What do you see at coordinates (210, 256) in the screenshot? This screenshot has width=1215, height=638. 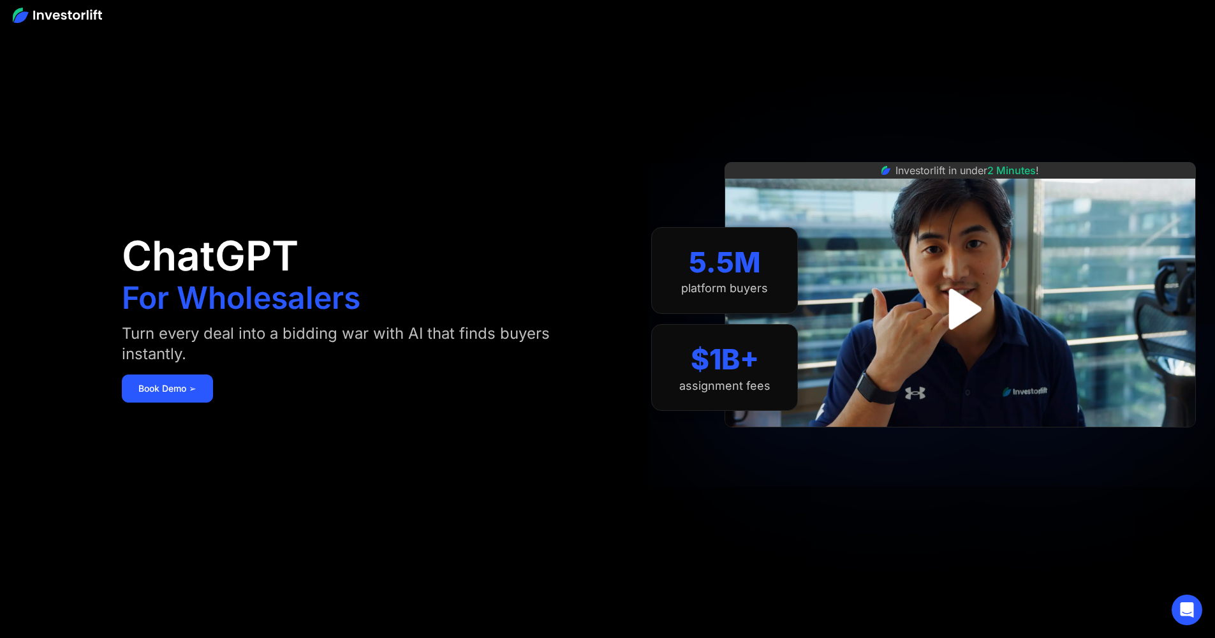 I see `h1: ChatGPT` at bounding box center [210, 256].